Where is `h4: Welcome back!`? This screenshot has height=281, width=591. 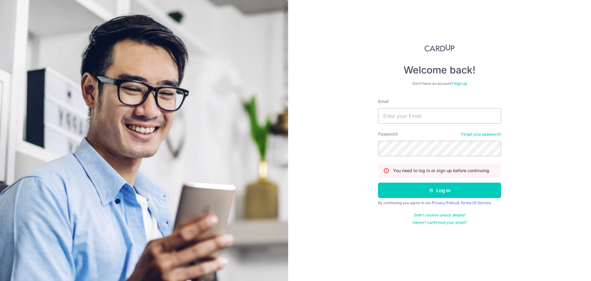 h4: Welcome back! is located at coordinates (440, 70).